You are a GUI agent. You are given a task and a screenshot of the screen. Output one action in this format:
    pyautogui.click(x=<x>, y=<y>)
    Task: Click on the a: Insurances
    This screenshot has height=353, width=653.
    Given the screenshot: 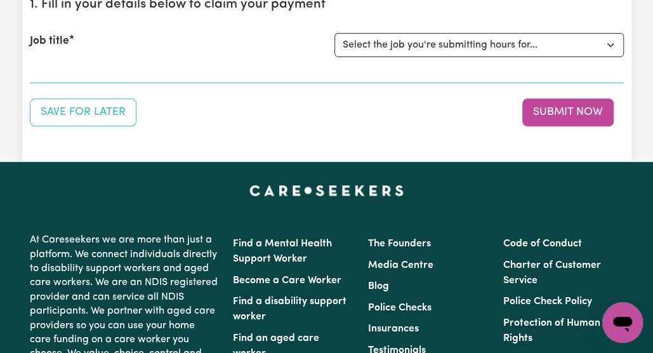 What is the action you would take?
    pyautogui.click(x=393, y=329)
    